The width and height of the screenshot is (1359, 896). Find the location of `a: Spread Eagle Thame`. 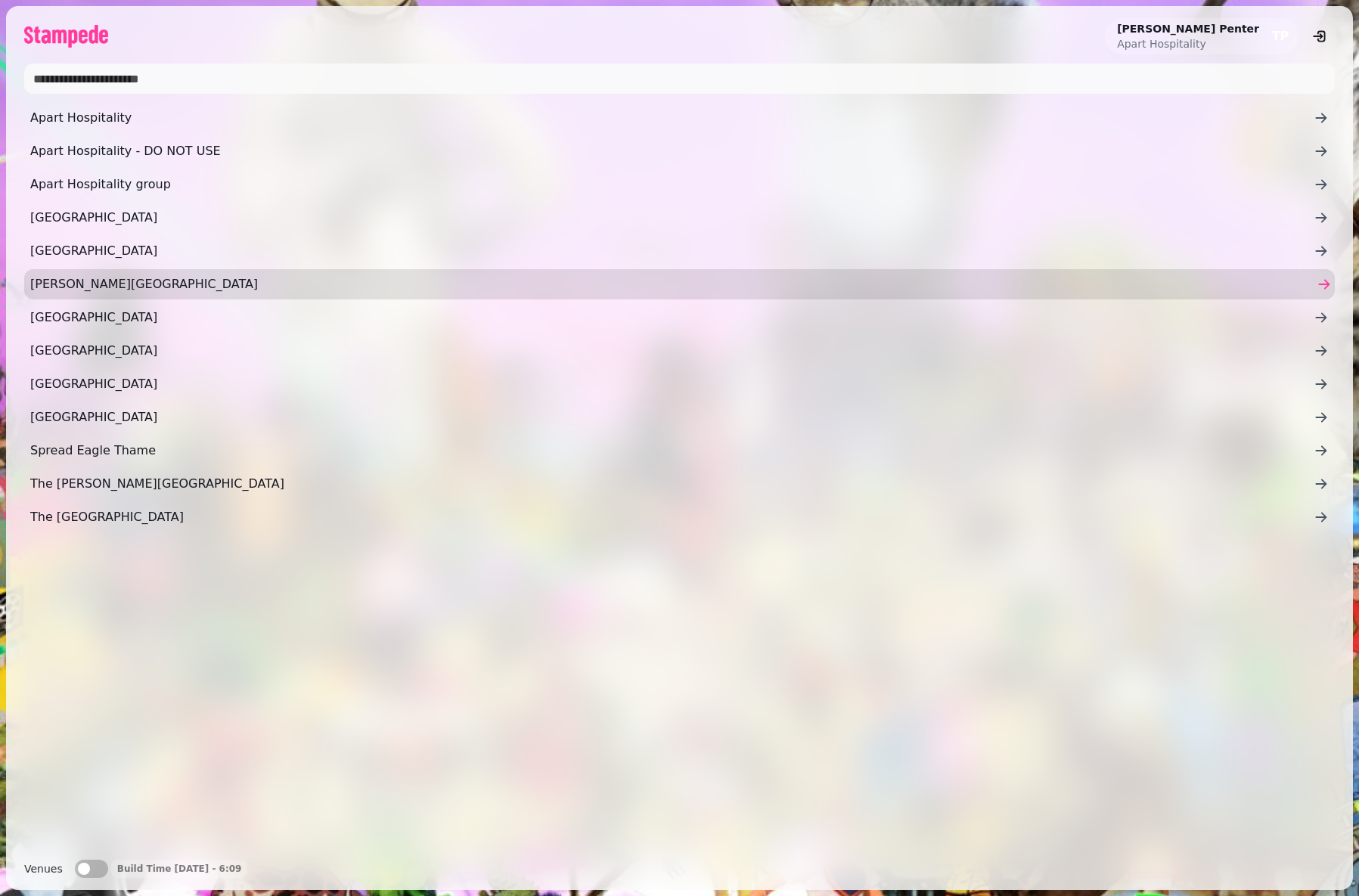

a: Spread Eagle Thame is located at coordinates (679, 450).